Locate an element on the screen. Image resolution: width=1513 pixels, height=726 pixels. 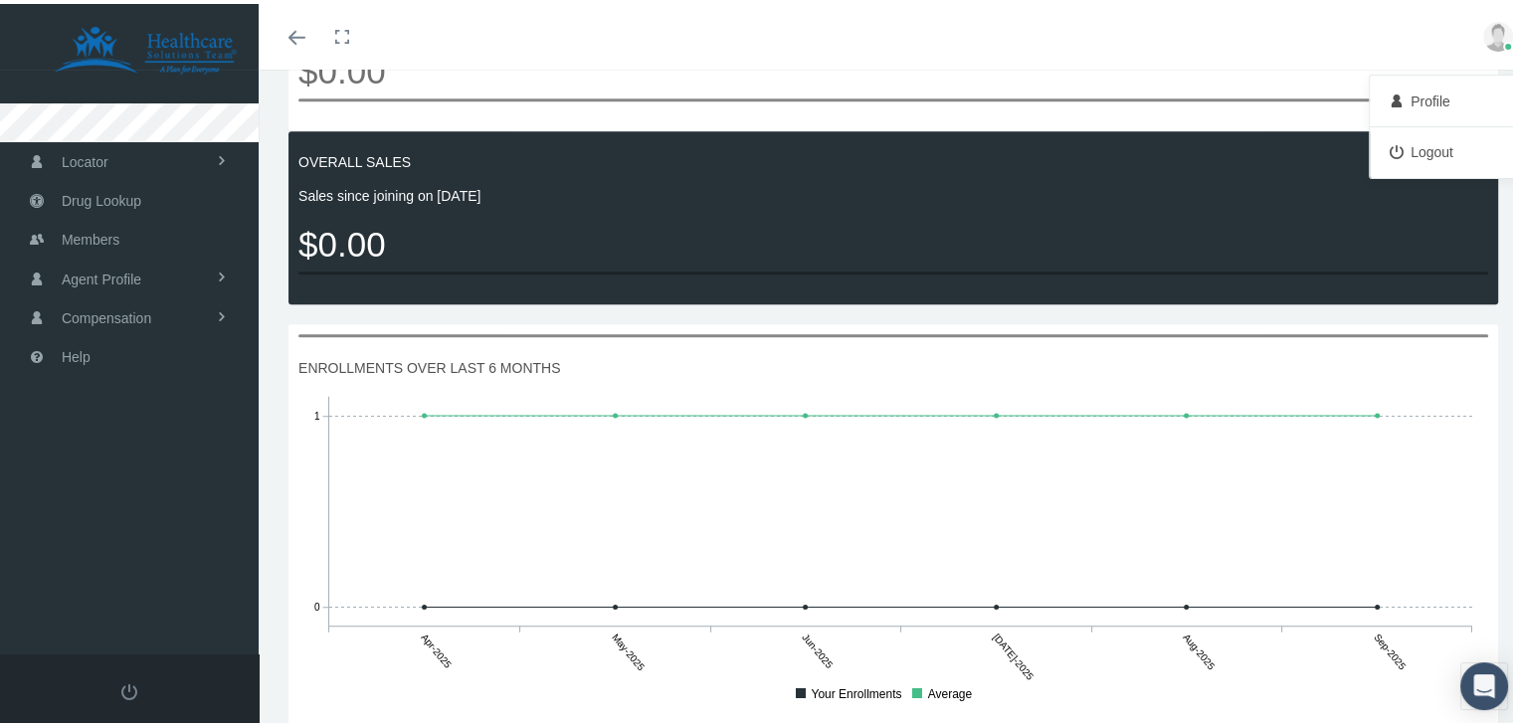
tspan: Apr-2025 is located at coordinates (436, 647).